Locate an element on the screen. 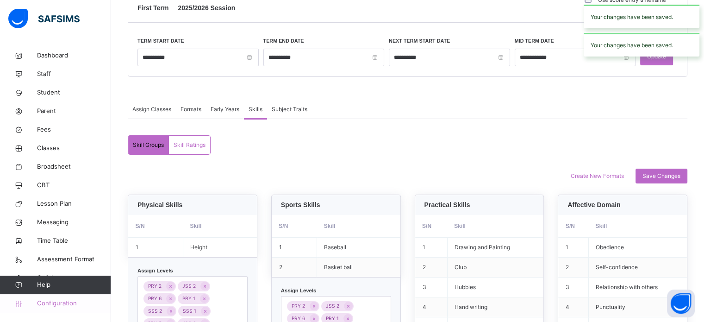 The width and height of the screenshot is (704, 322). label: Term End Date is located at coordinates (284, 41).